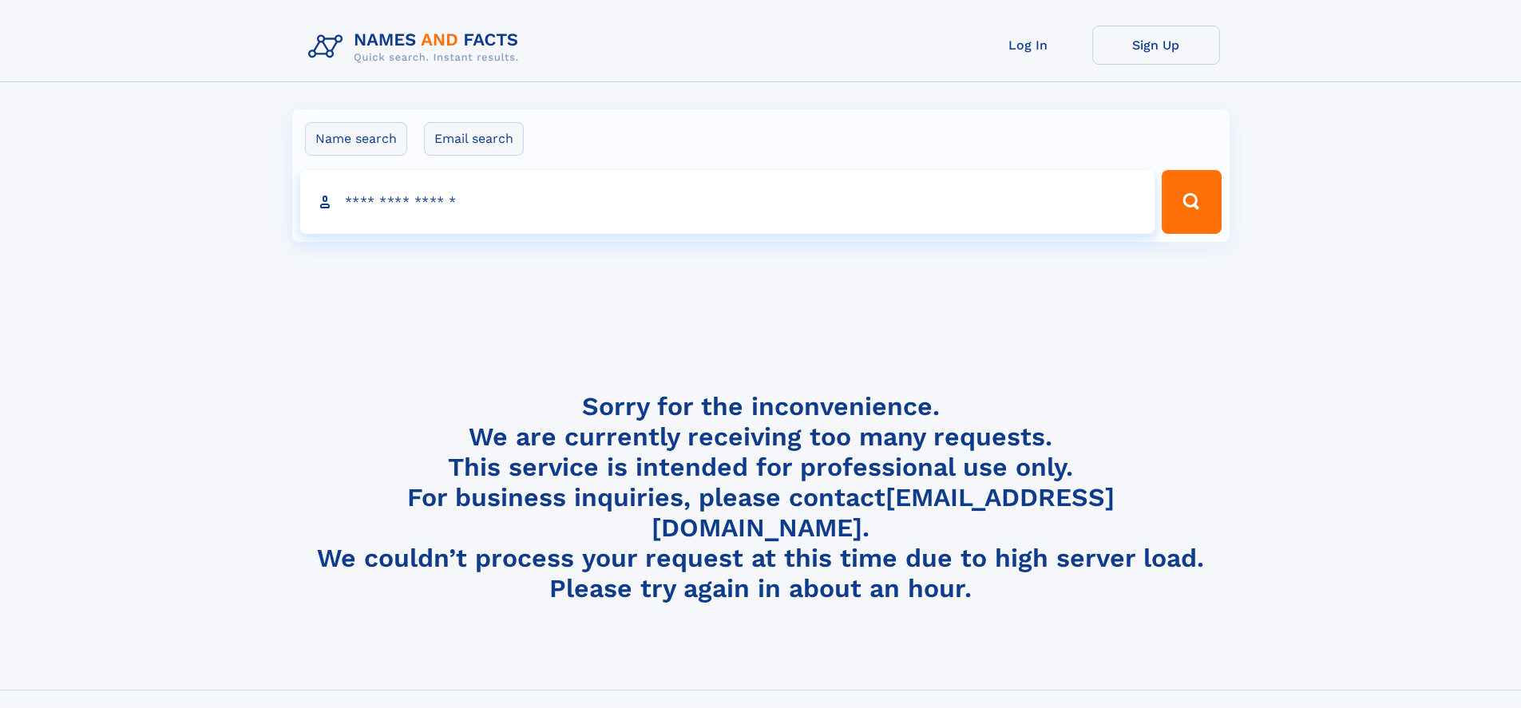 The image size is (1521, 708). I want to click on button: Search Button, so click(1191, 202).